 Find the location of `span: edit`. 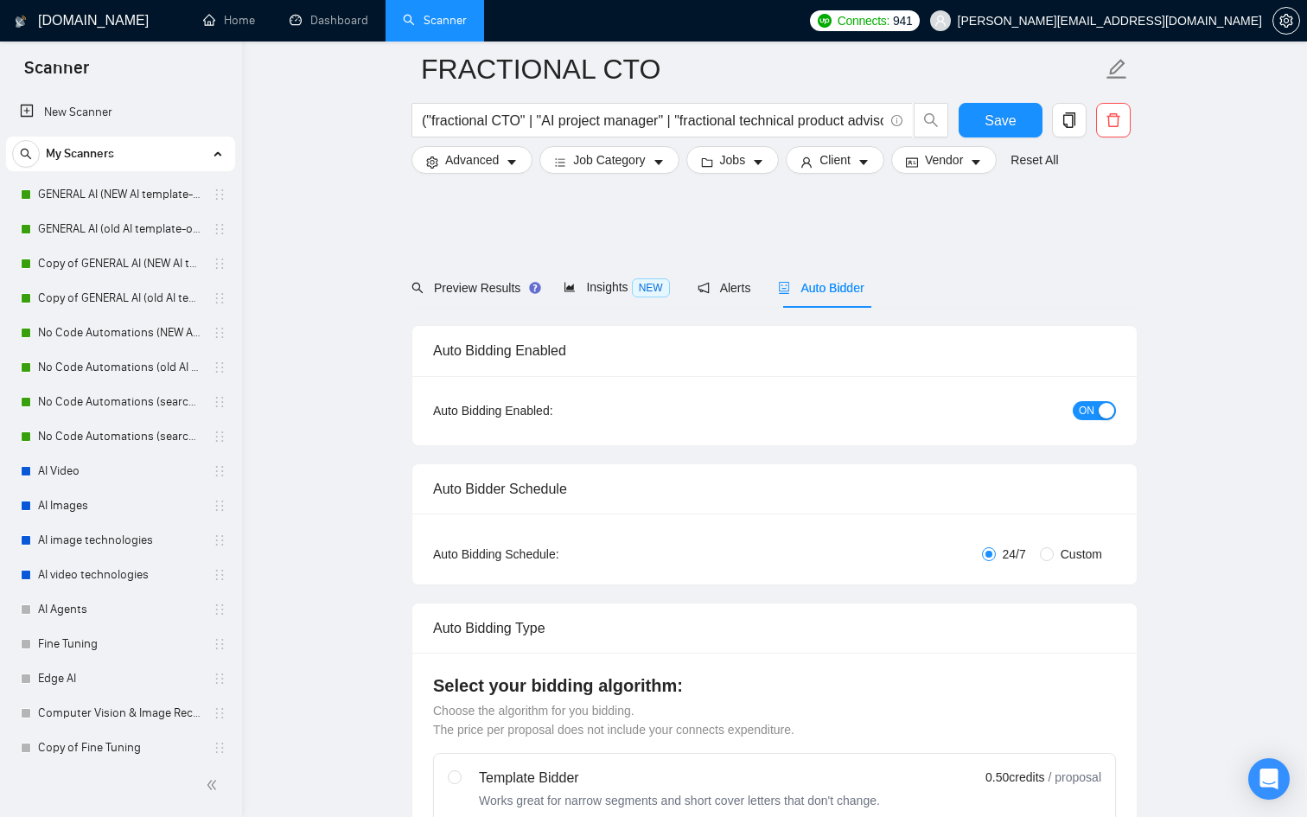

span: edit is located at coordinates (1117, 69).